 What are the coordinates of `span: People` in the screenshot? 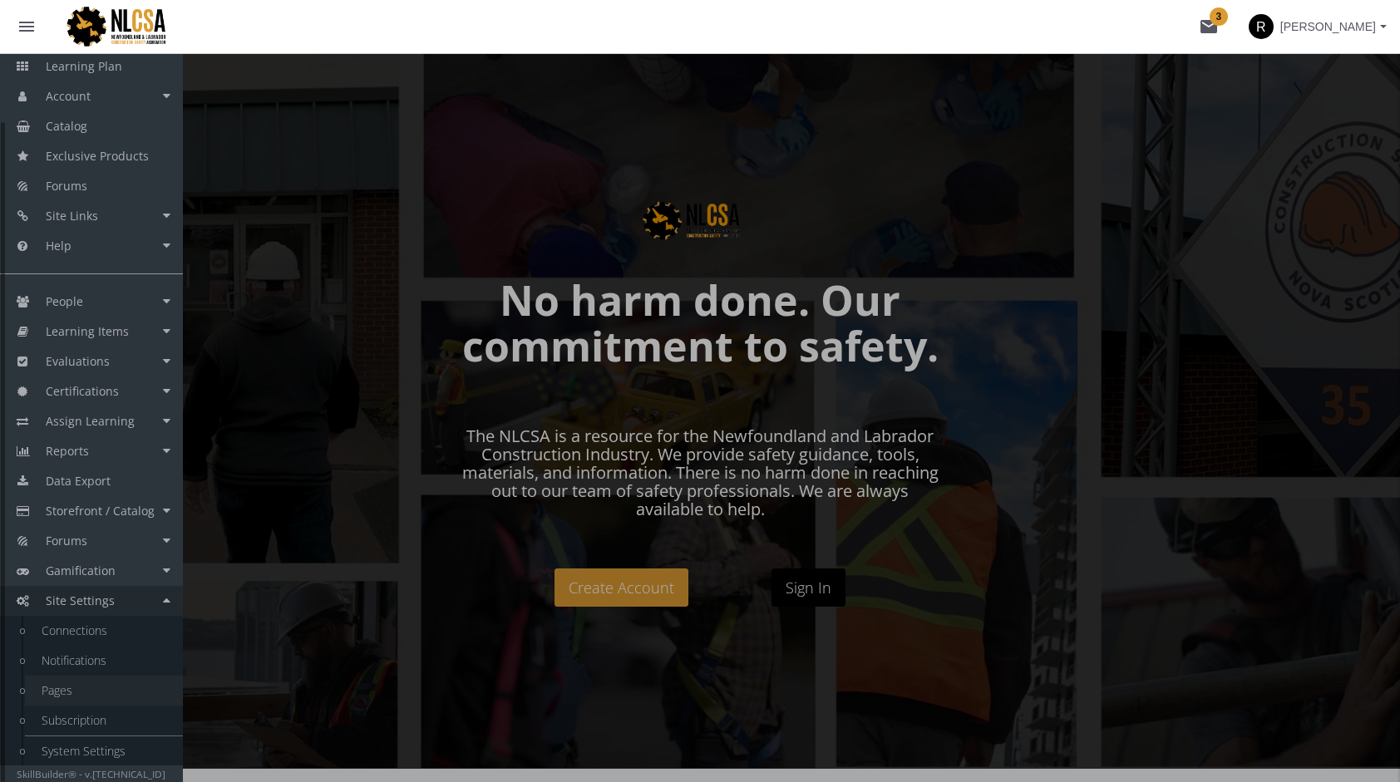 It's located at (64, 301).